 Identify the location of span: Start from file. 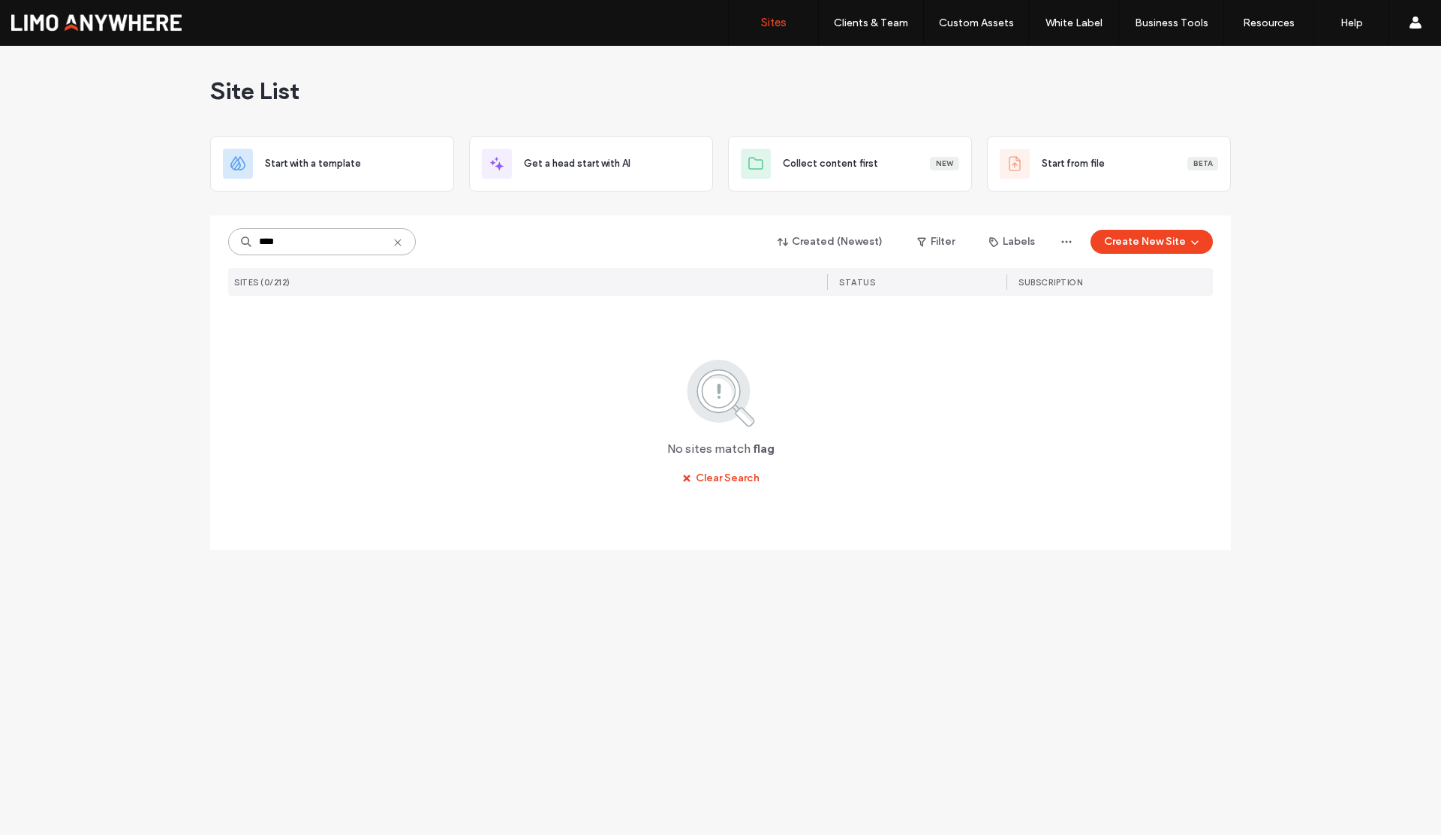
(1074, 164).